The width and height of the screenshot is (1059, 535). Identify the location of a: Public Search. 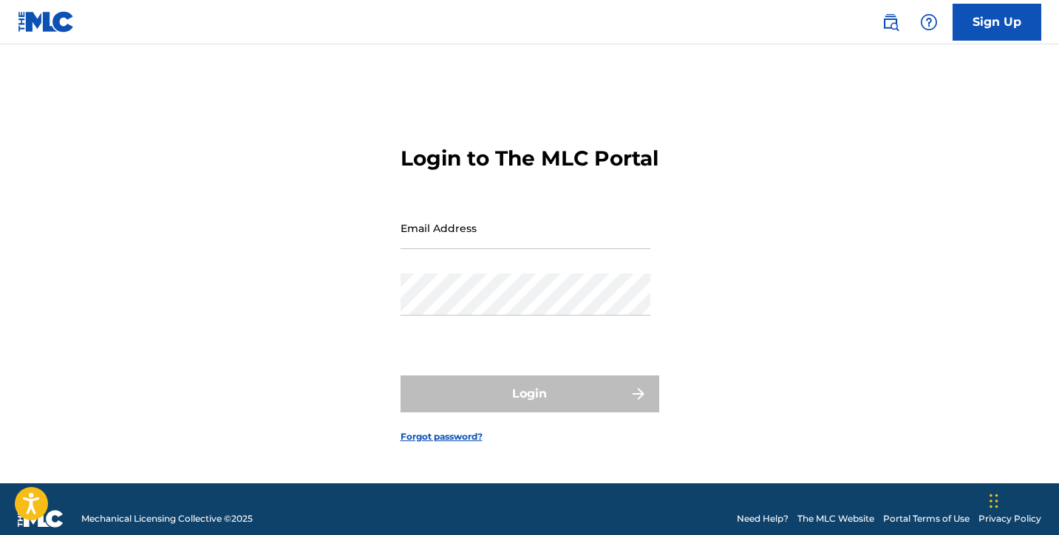
(891, 22).